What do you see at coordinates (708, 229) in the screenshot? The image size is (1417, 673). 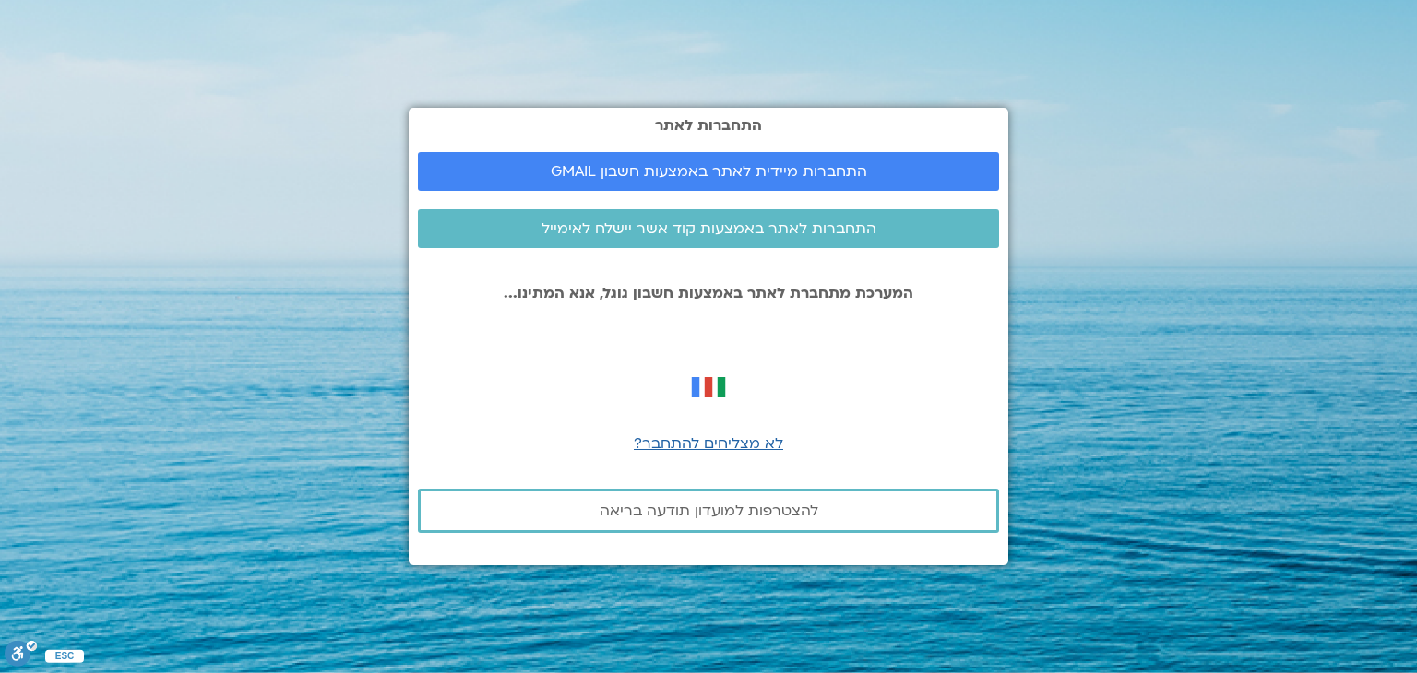 I see `span: התחברות לאתר באמצעות קוד אשר יישלח לאימייל` at bounding box center [708, 229].